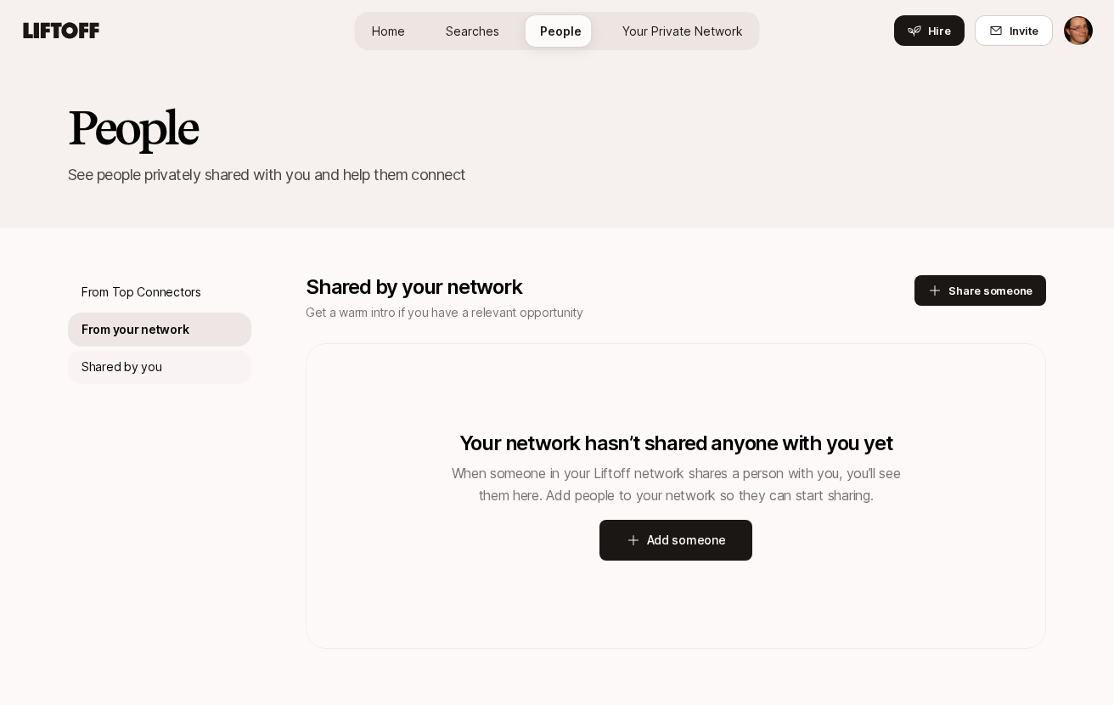  What do you see at coordinates (939, 31) in the screenshot?
I see `span: Hire` at bounding box center [939, 31].